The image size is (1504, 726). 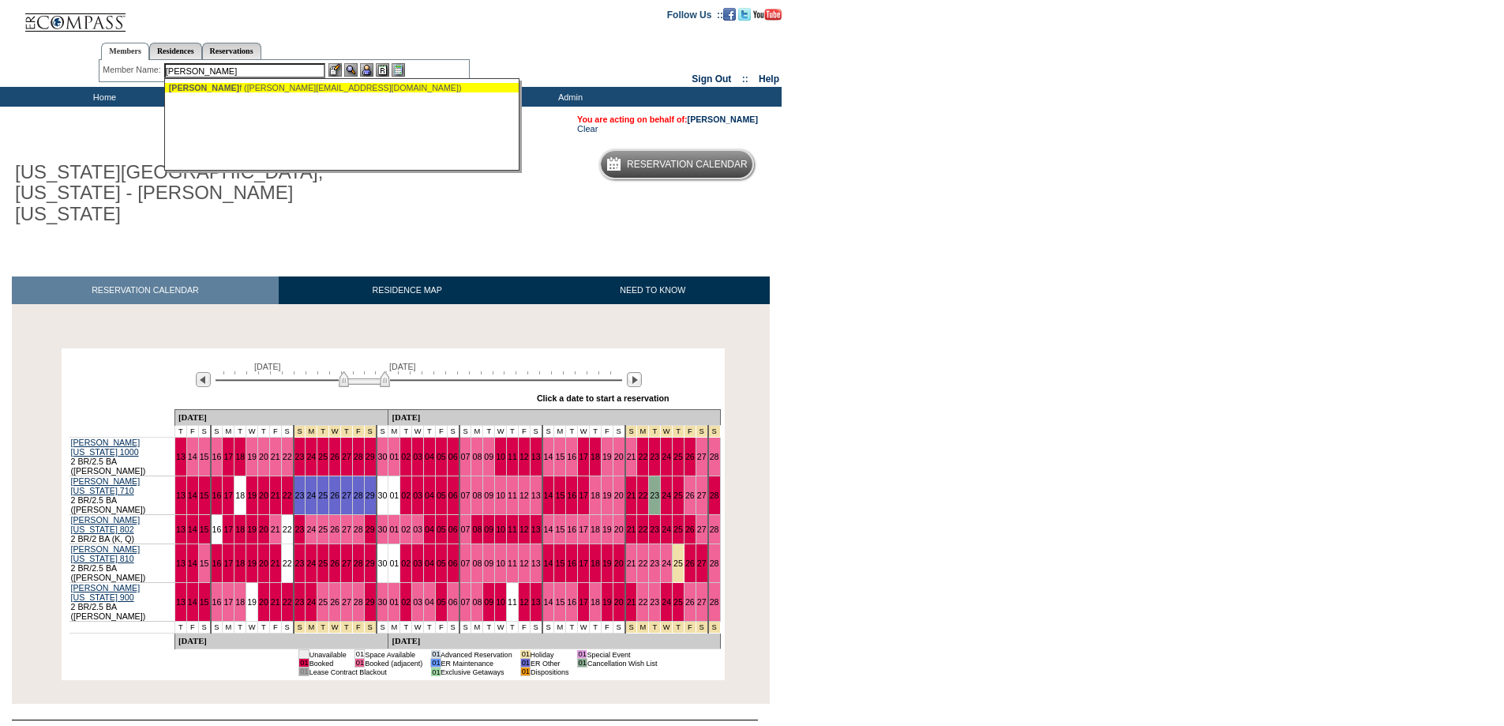 I want to click on div: Click a date to start a reservation, so click(x=603, y=398).